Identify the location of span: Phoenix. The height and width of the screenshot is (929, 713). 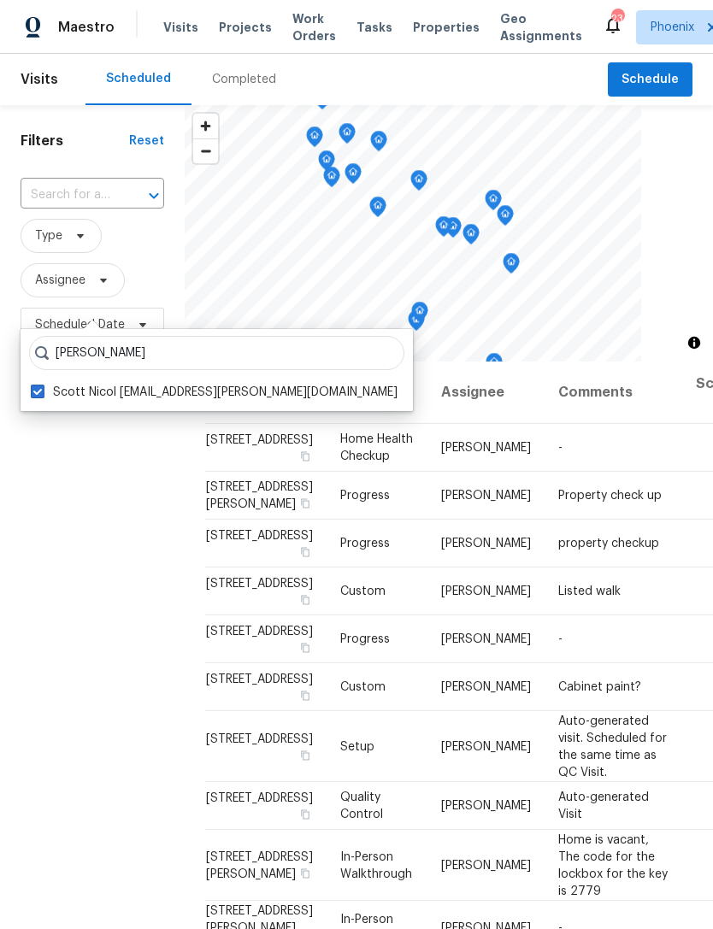
(672, 27).